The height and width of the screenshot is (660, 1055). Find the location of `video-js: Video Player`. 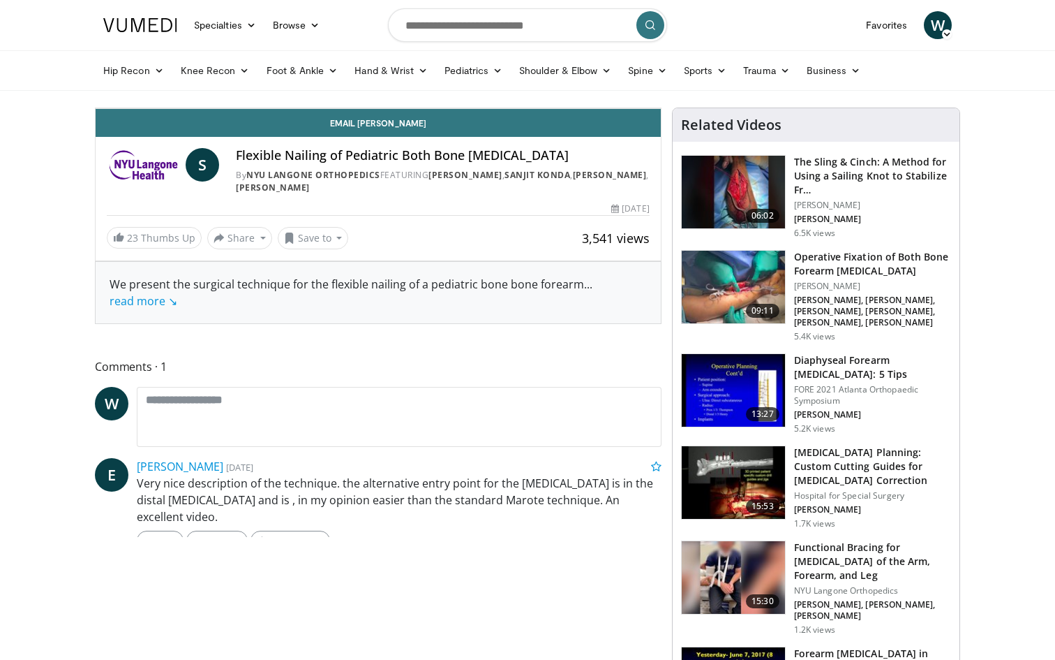

video-js: Video Player is located at coordinates (378, 108).